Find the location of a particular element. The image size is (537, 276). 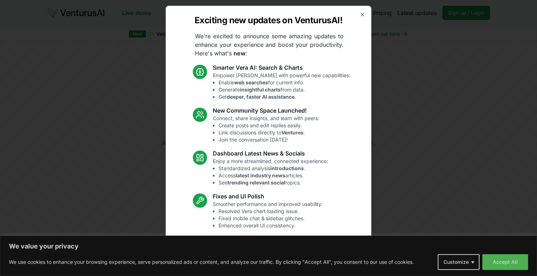

li: Fixed mobile chat & sidebar glitches. is located at coordinates (271, 218).